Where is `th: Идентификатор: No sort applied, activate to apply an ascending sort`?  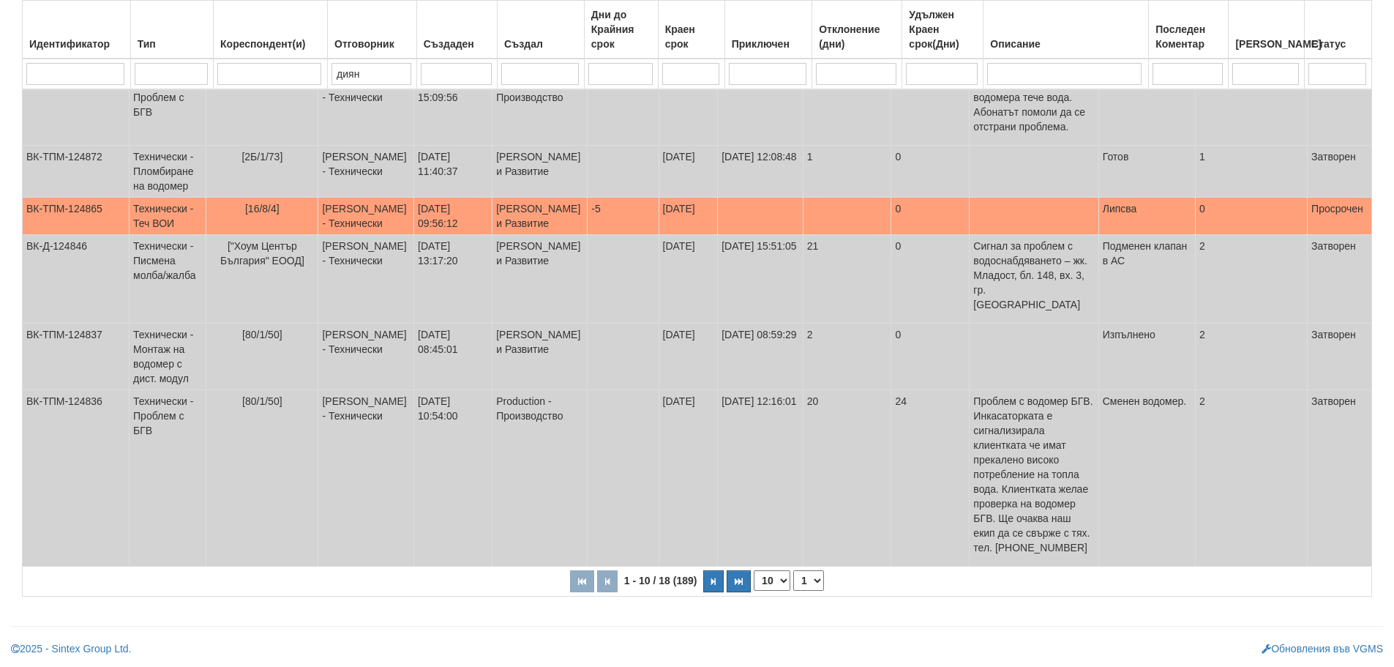 th: Идентификатор: No sort applied, activate to apply an ascending sort is located at coordinates (77, 30).